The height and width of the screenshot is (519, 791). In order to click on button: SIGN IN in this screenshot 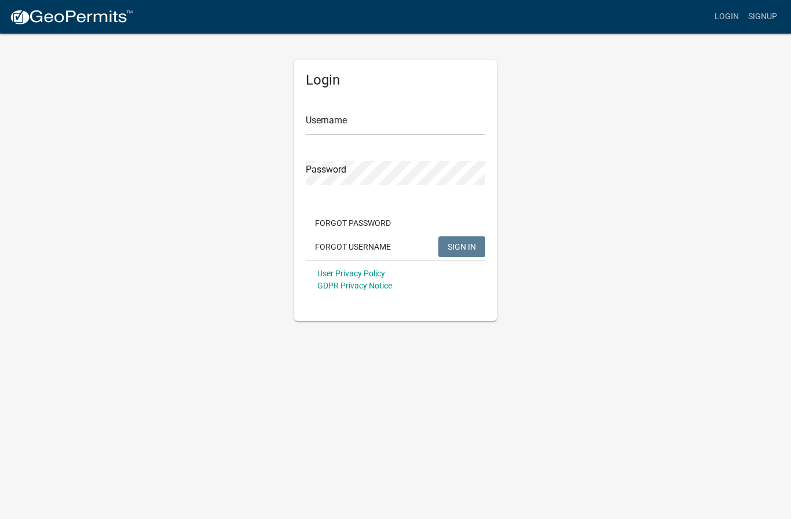, I will do `click(461, 247)`.